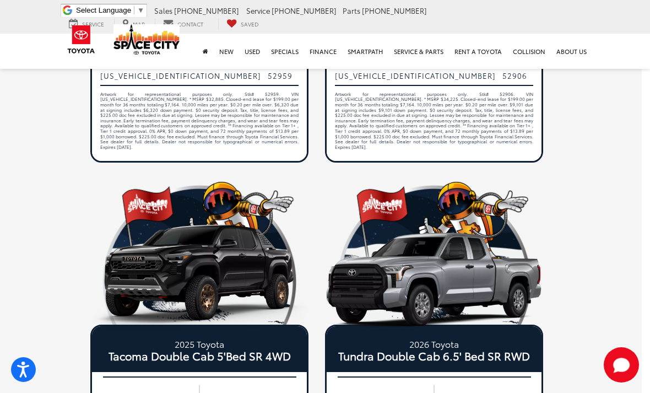  What do you see at coordinates (146, 39) in the screenshot?
I see `img: Space City Toyota` at bounding box center [146, 39].